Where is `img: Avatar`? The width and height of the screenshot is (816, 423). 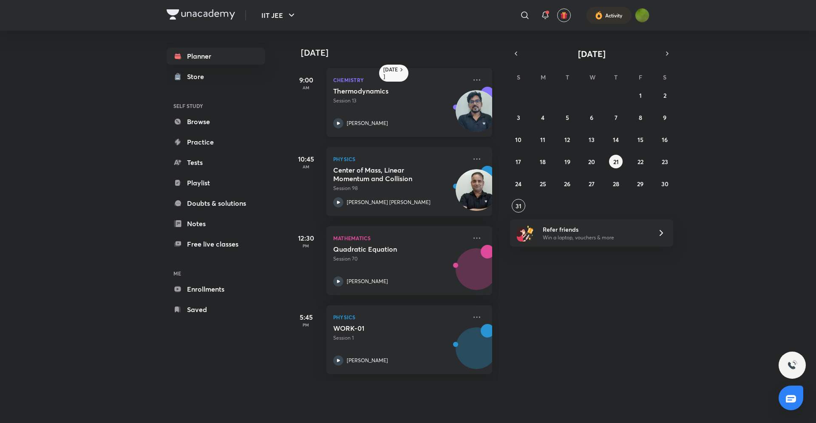 img: Avatar is located at coordinates (477, 273).